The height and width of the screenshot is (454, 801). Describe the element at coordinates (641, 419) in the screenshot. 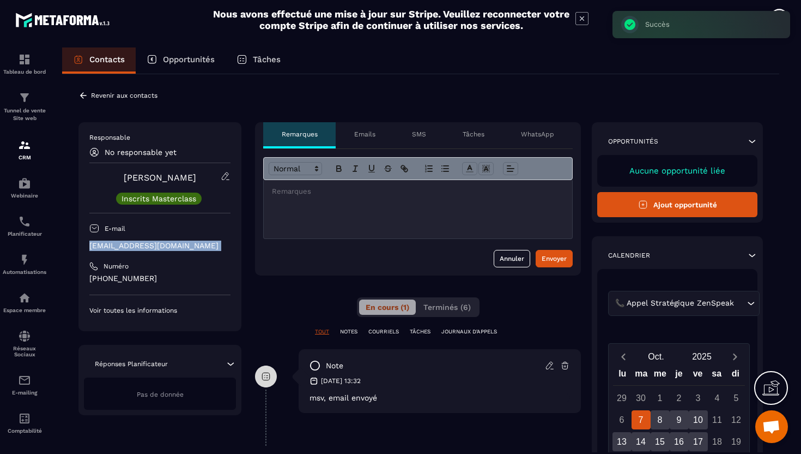

I see `div: 7` at that location.